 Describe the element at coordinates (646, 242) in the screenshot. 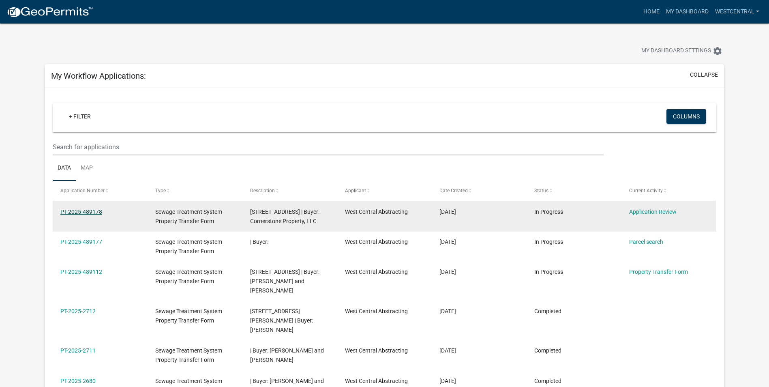

I see `a: Parcel search` at that location.